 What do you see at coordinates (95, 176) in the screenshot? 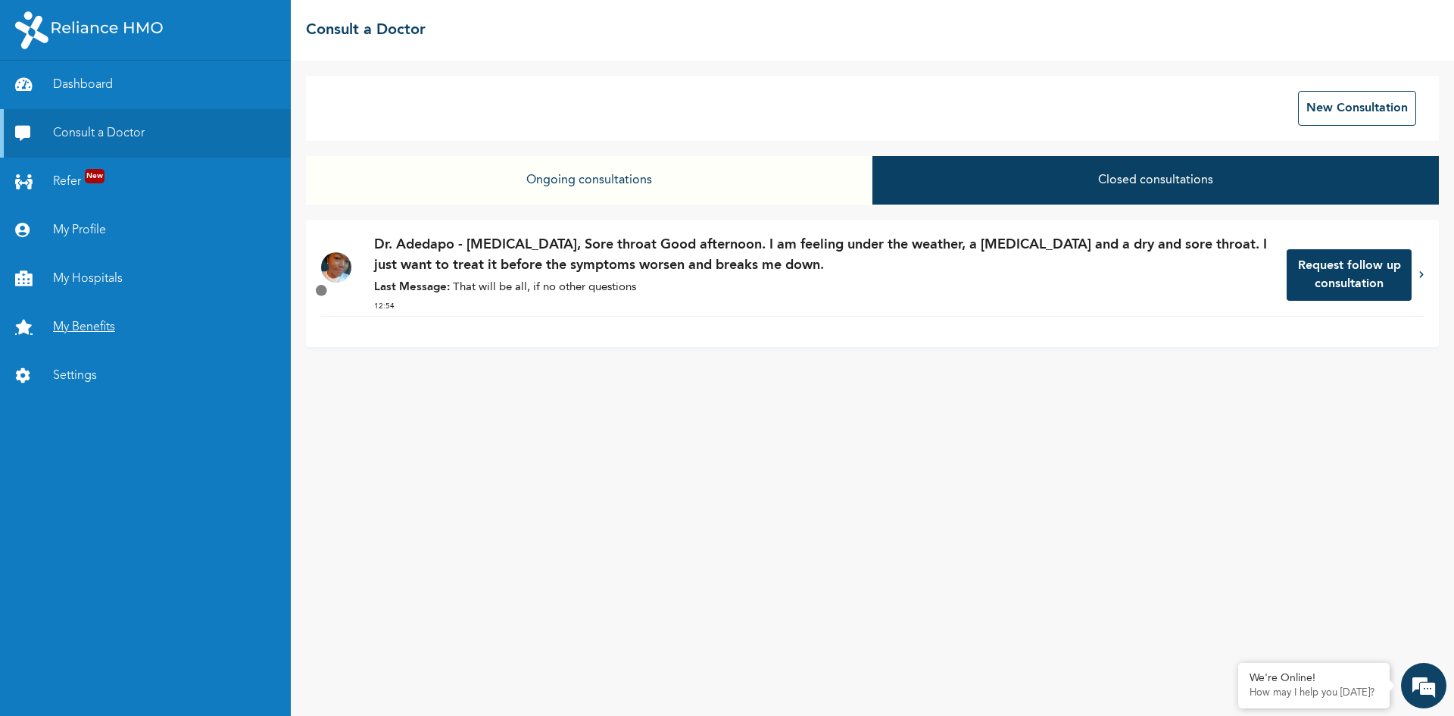
I see `span: New` at bounding box center [95, 176].